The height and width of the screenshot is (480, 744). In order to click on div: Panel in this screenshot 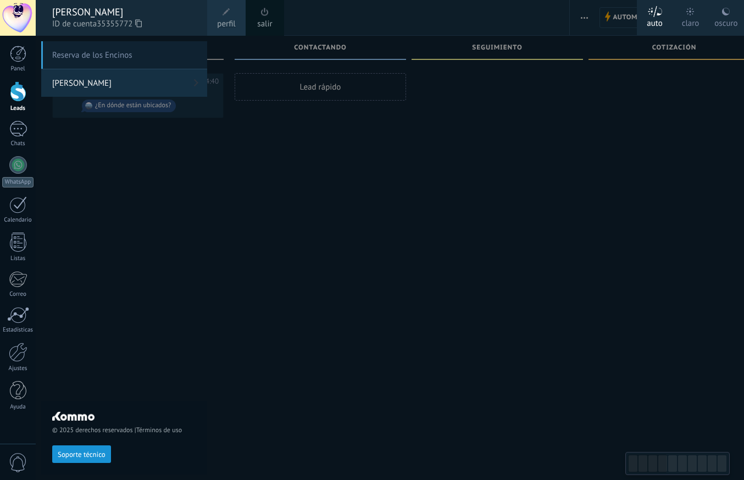, I will do `click(18, 69)`.